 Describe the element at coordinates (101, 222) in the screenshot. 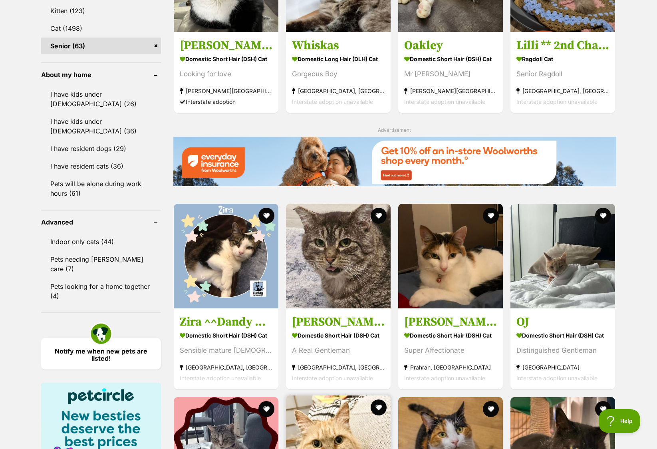

I see `header: Advanced` at that location.